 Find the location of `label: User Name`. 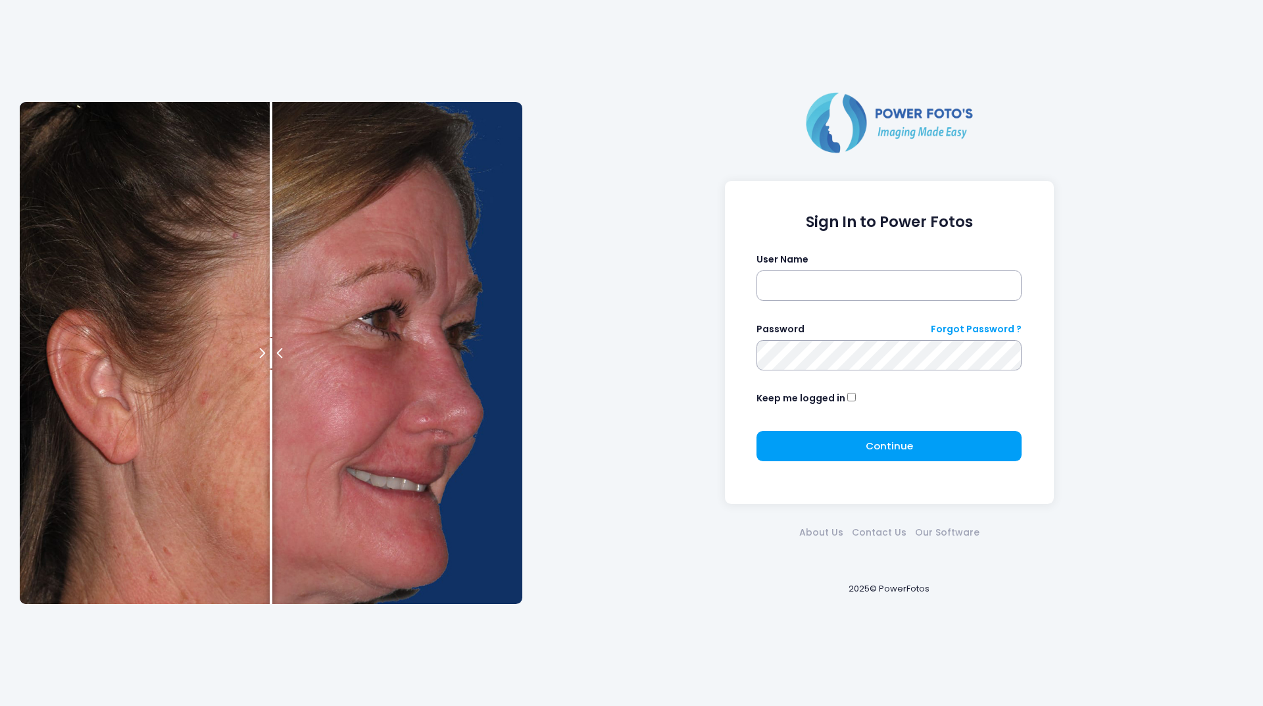

label: User Name is located at coordinates (782, 259).